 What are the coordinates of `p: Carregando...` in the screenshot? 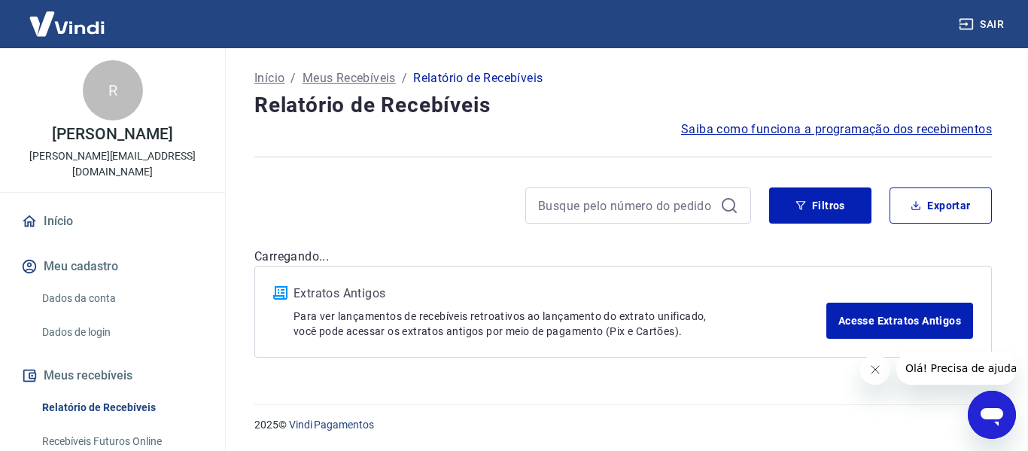 It's located at (623, 257).